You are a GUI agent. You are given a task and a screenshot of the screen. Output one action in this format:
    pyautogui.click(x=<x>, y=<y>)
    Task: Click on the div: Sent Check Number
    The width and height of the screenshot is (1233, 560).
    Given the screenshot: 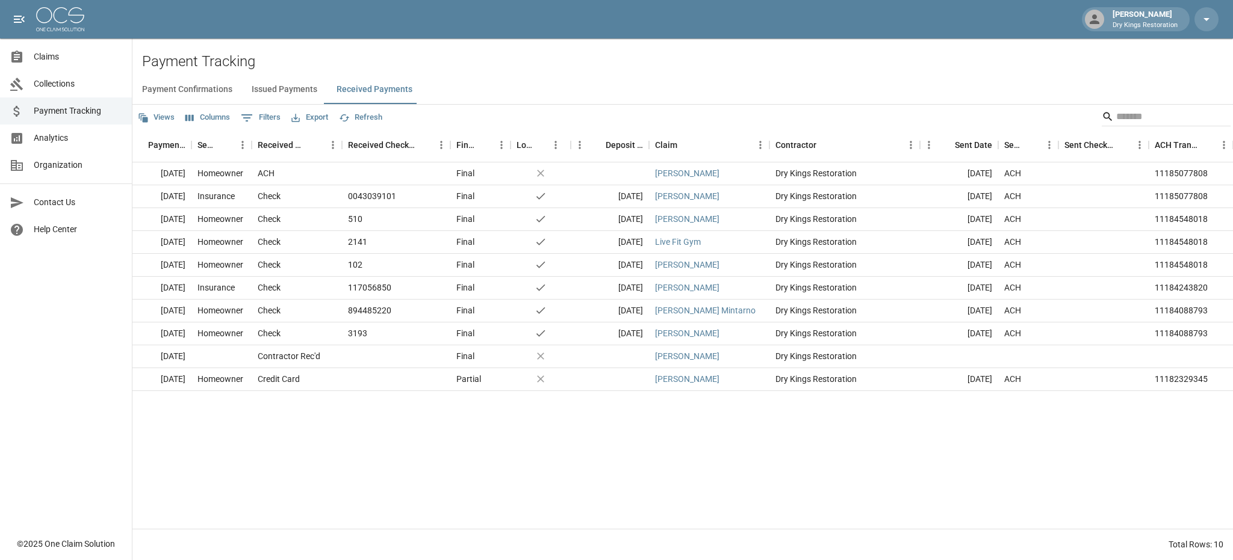 What is the action you would take?
    pyautogui.click(x=1089, y=145)
    